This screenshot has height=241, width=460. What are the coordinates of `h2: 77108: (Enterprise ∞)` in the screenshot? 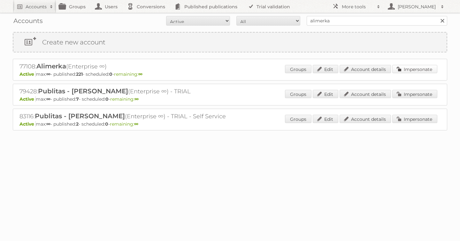 It's located at (131, 66).